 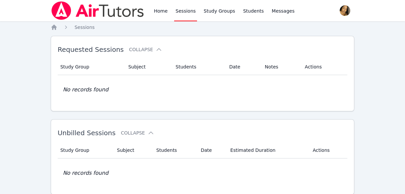 I want to click on th: Estimated Duration, so click(x=267, y=150).